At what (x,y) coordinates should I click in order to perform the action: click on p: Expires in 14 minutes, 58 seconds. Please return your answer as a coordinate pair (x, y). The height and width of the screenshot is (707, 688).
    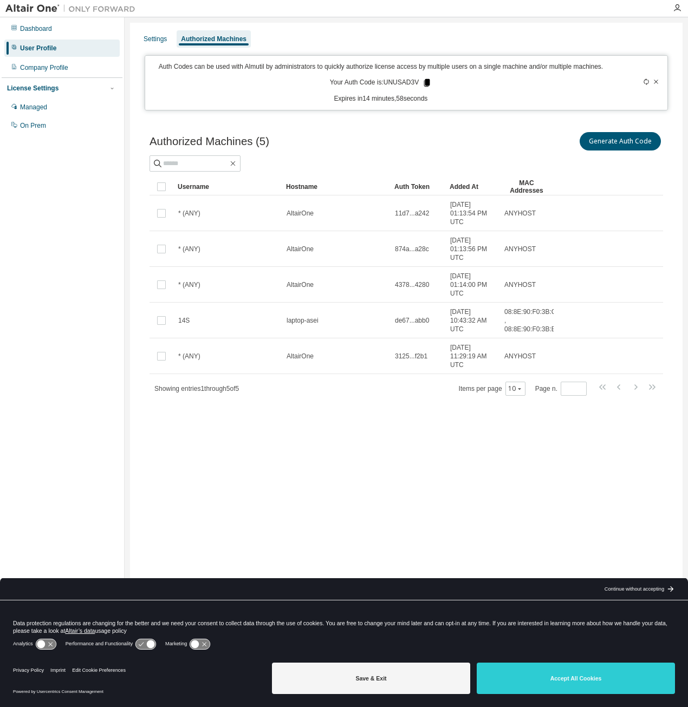
    Looking at the image, I should click on (381, 99).